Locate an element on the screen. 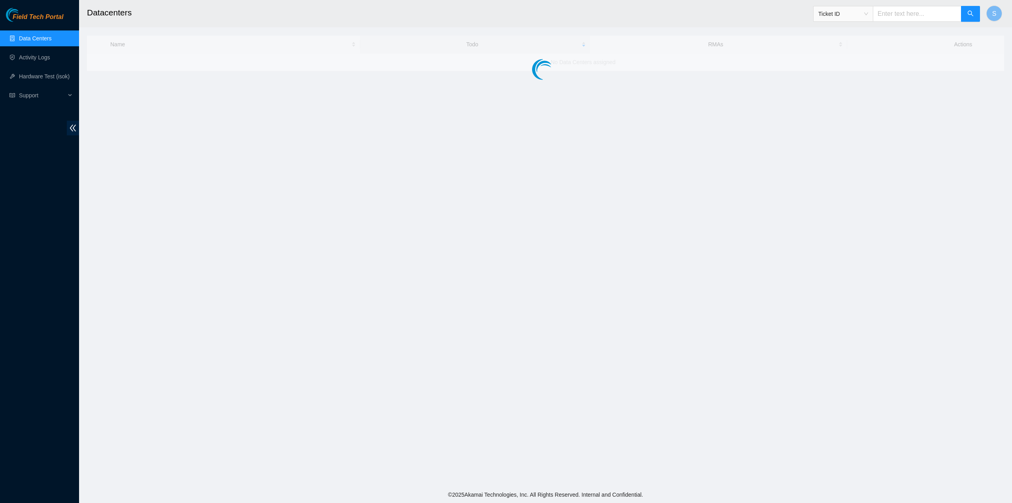 Image resolution: width=1012 pixels, height=503 pixels. span: read is located at coordinates (12, 95).